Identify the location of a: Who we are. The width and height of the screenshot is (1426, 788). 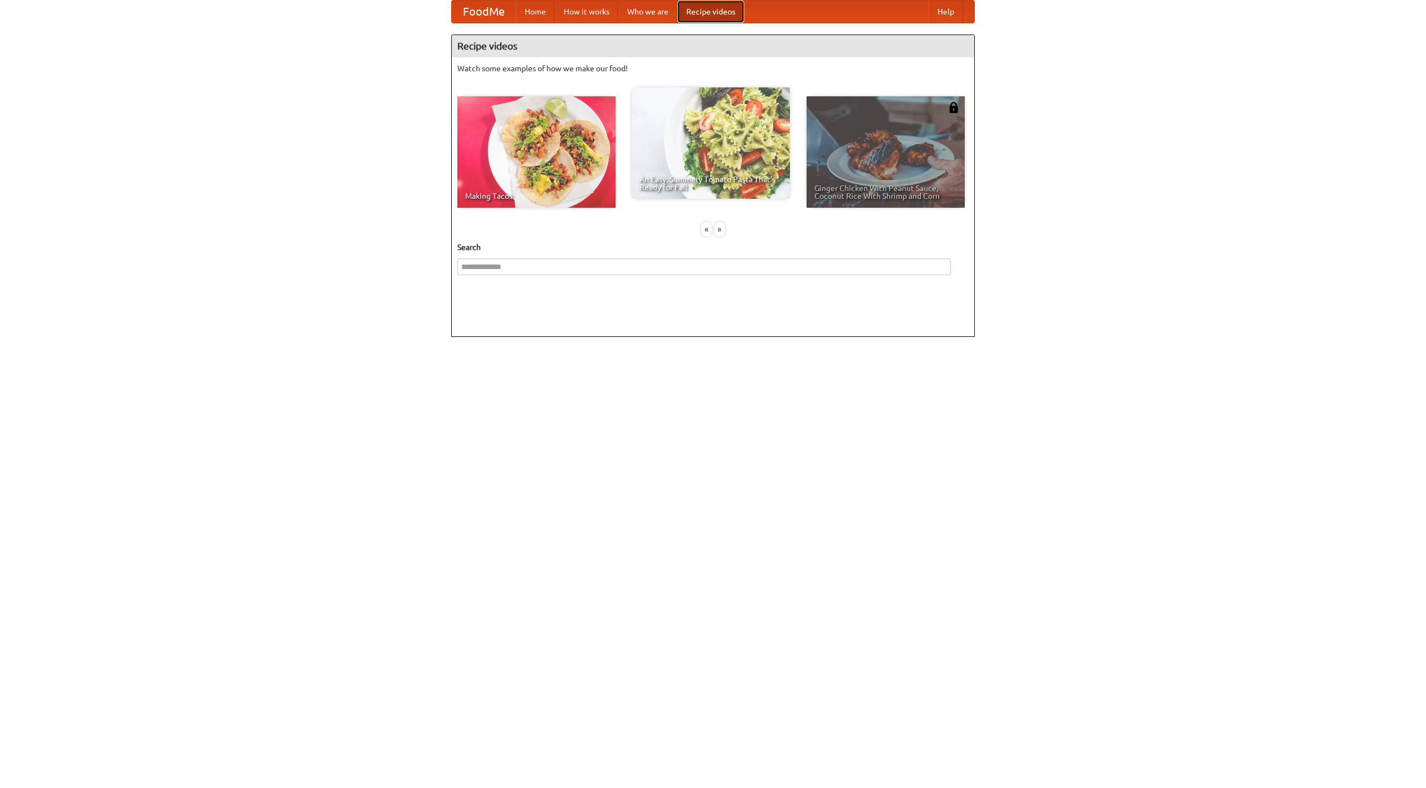
(648, 12).